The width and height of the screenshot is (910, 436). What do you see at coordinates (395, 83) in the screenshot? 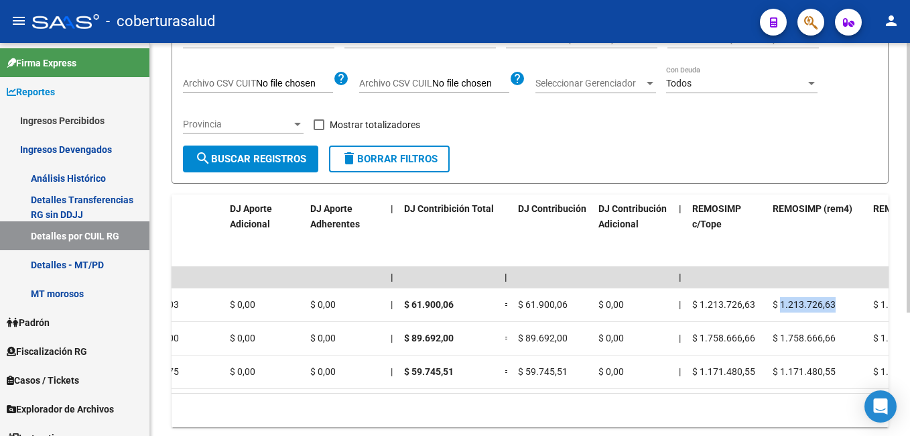
I see `span: Archivo CSV CUIL` at bounding box center [395, 83].